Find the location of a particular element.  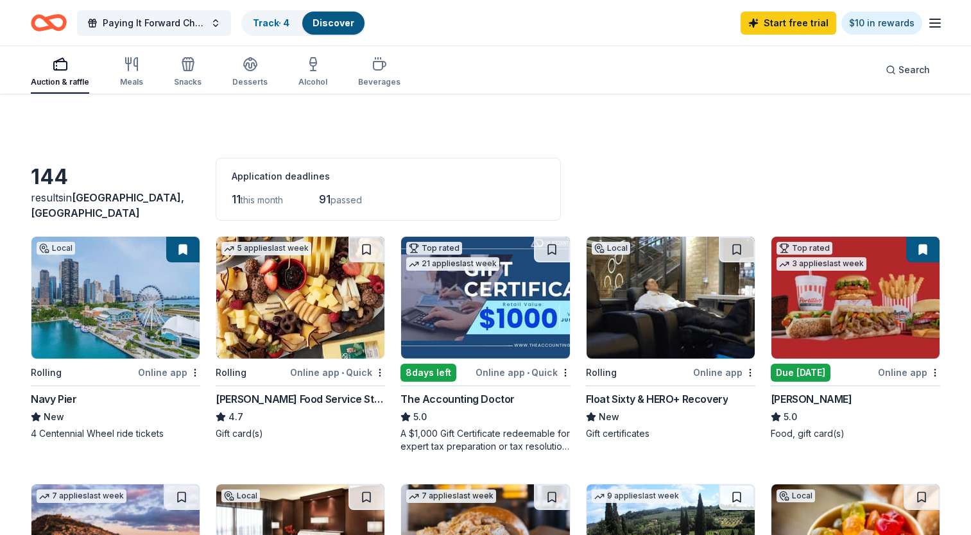

div: 144 is located at coordinates (116, 177).